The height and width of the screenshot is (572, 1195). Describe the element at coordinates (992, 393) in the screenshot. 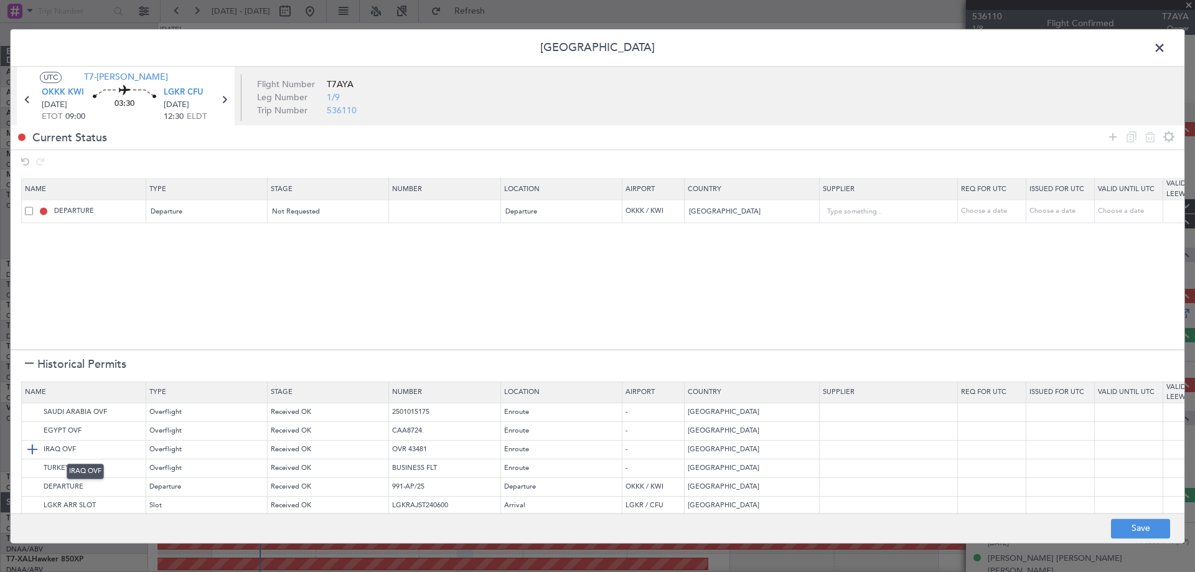

I see `th: Req For Utc` at that location.